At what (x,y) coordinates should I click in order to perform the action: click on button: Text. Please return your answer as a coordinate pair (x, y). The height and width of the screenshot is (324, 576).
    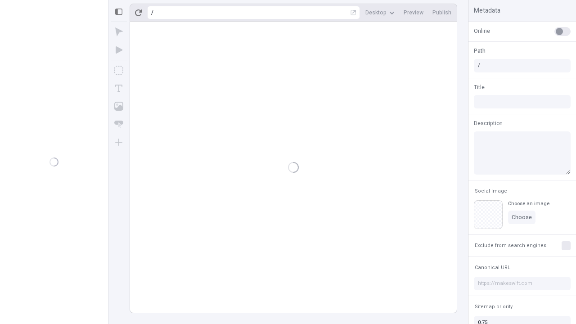
    Looking at the image, I should click on (119, 88).